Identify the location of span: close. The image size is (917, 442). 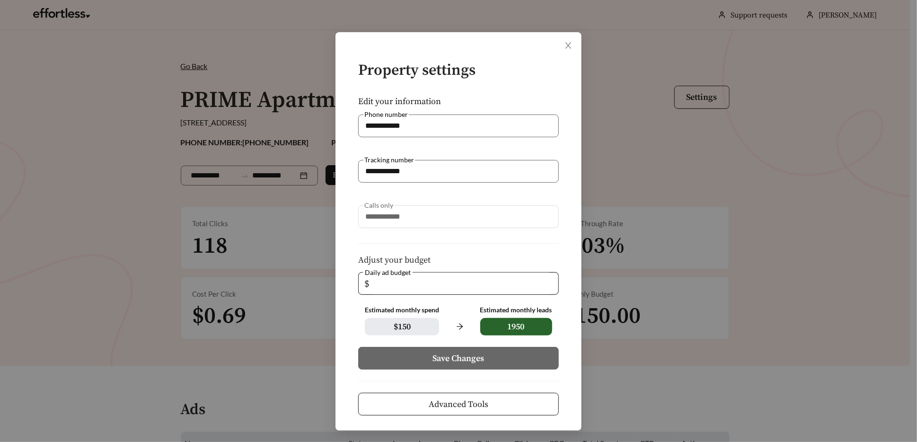
(568, 45).